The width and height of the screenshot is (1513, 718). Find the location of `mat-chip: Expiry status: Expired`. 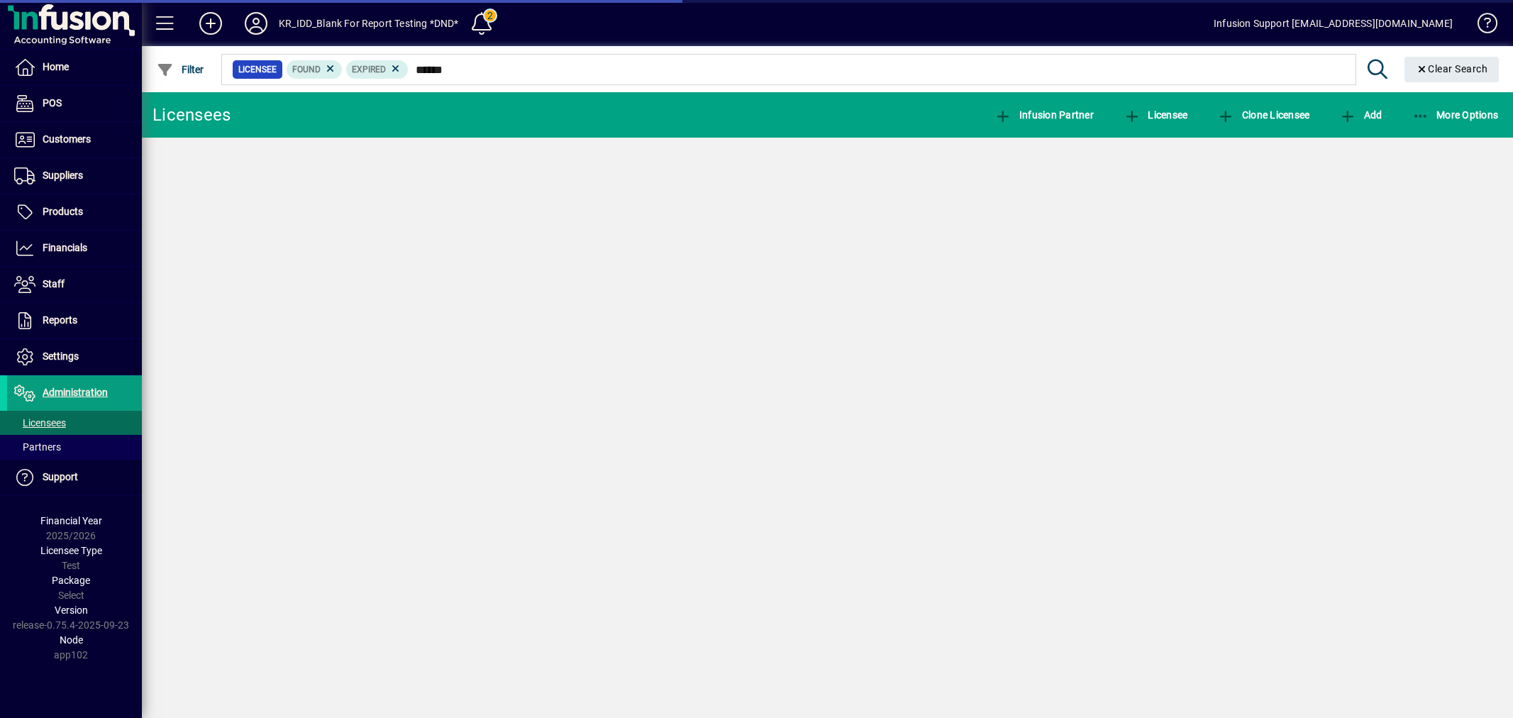

mat-chip: Expiry status: Expired is located at coordinates (377, 70).